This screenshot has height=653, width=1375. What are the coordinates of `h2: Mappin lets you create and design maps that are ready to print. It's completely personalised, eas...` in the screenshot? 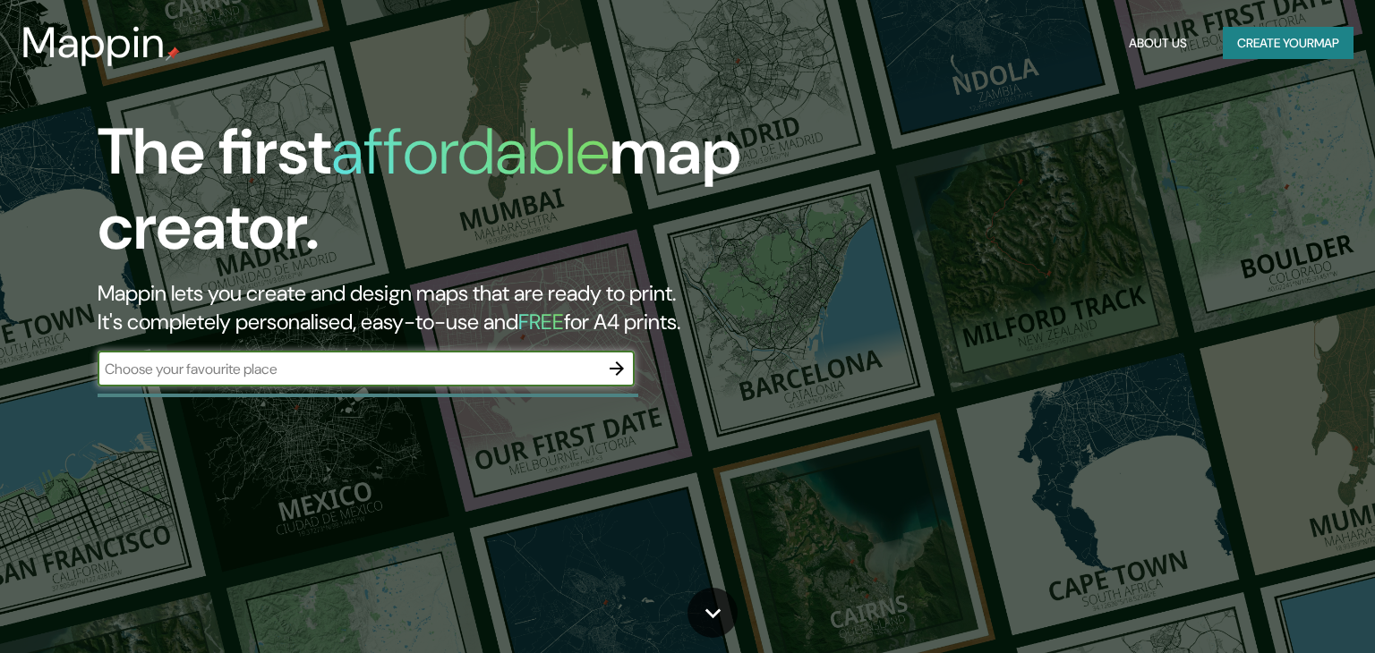 It's located at (441, 308).